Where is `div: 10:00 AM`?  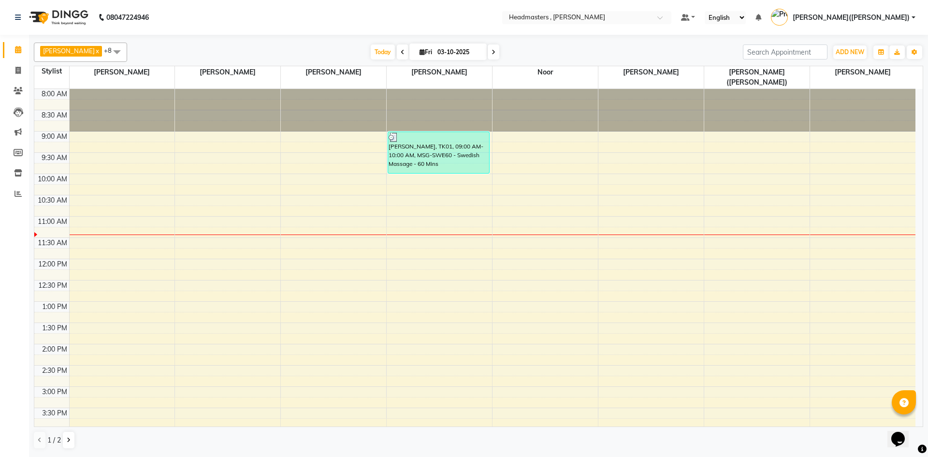
div: 10:00 AM is located at coordinates (52, 179).